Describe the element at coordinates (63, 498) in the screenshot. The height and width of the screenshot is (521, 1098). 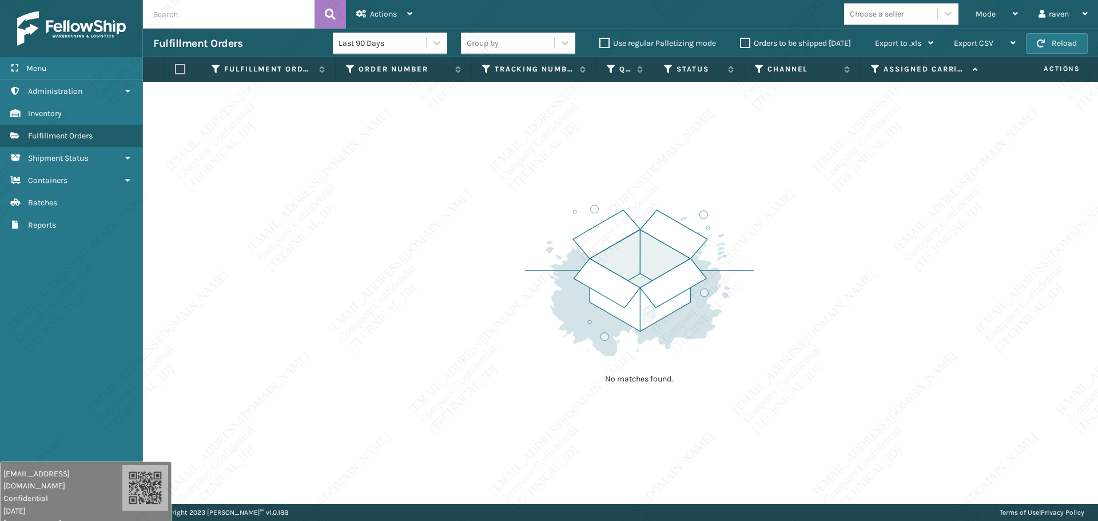
I see `span: Confidential` at that location.